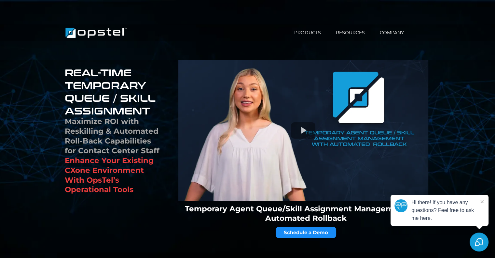 The image size is (495, 258). Describe the element at coordinates (114, 91) in the screenshot. I see `h1: REAL-TIME TEMPORARY QUEUE / SKILL ASSIGNMENT` at that location.